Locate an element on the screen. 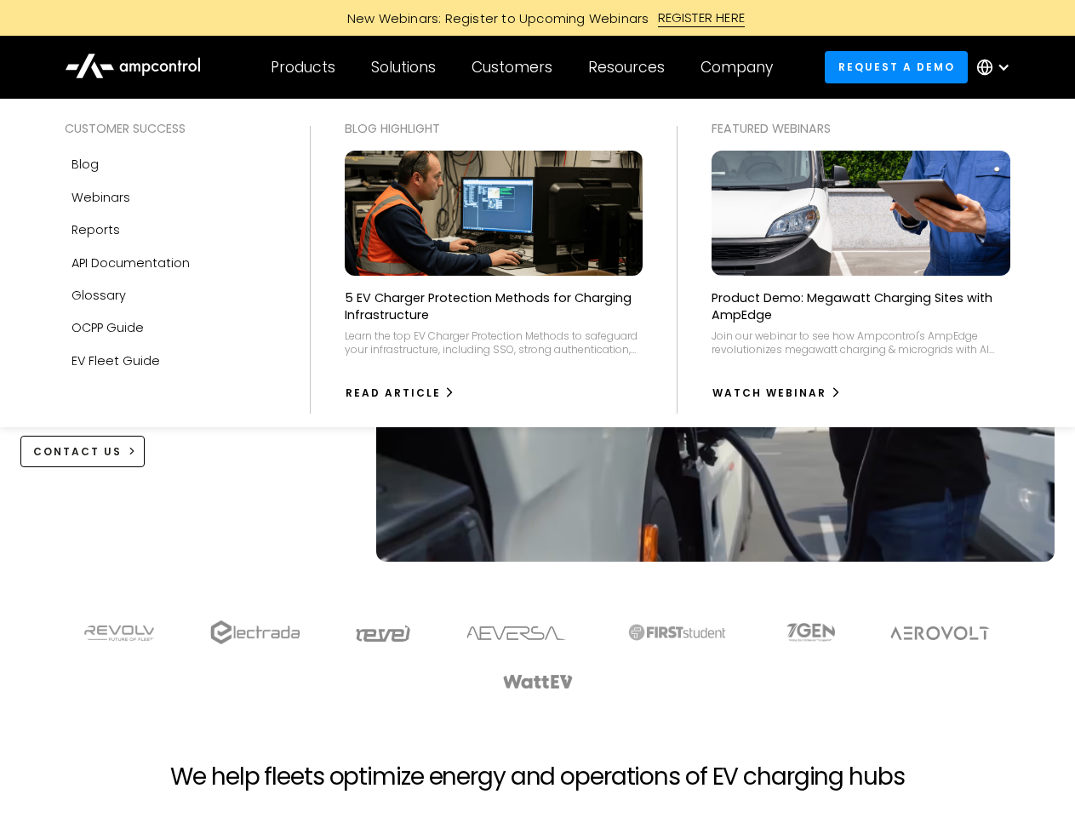 The height and width of the screenshot is (817, 1075). a: CONTACT US is located at coordinates (83, 451).